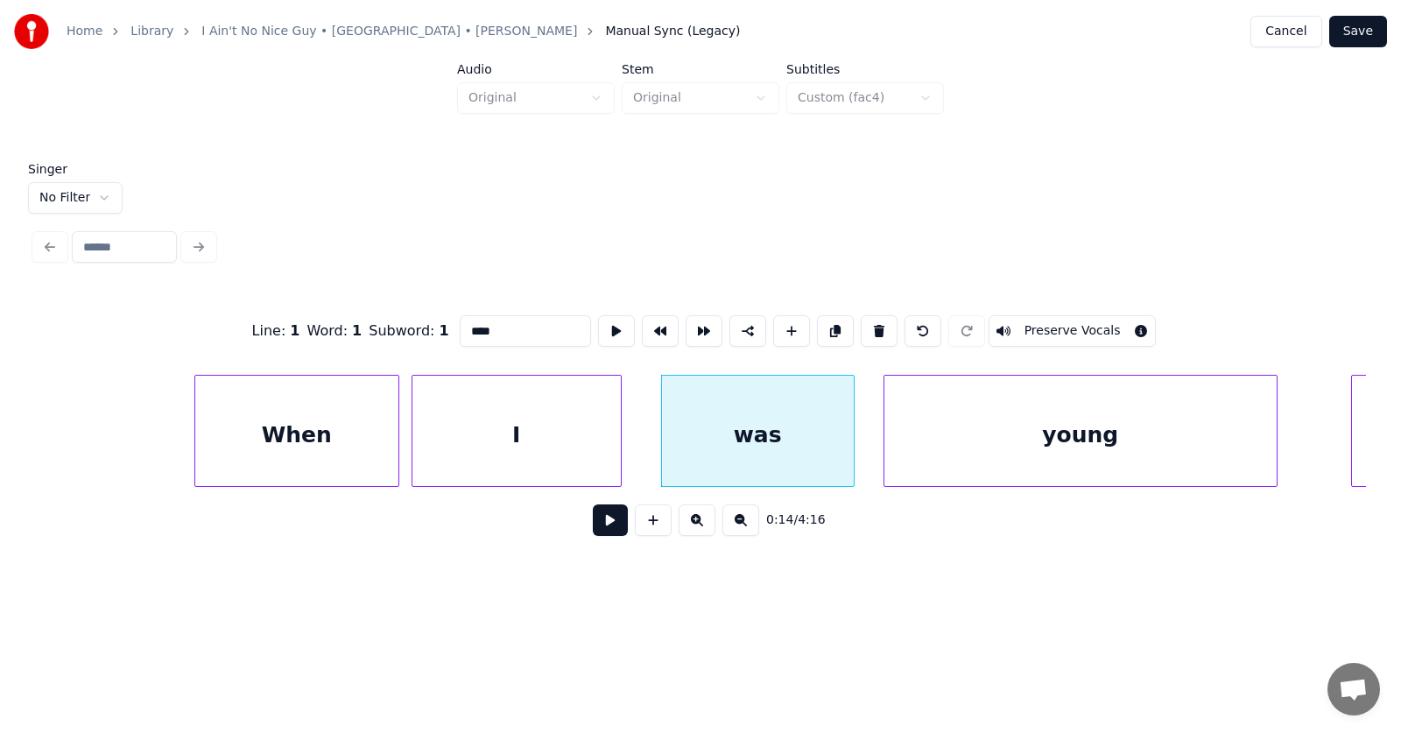  Describe the element at coordinates (32, 32) in the screenshot. I see `img: youka` at that location.